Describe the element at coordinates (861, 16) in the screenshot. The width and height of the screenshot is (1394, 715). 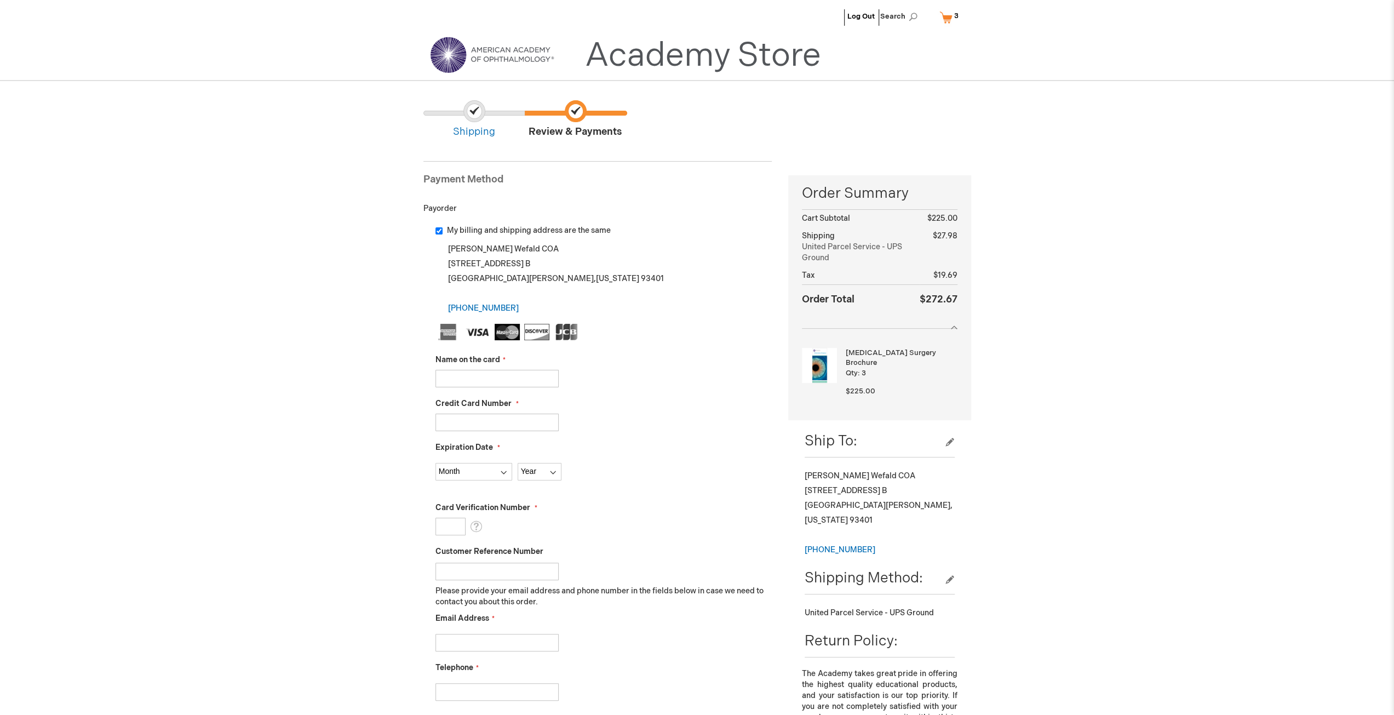
I see `a: Log Out` at that location.